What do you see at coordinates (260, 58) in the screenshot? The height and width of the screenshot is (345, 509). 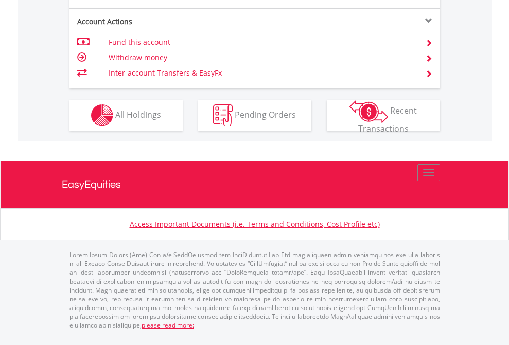 I see `td: Withdraw money` at bounding box center [260, 58].